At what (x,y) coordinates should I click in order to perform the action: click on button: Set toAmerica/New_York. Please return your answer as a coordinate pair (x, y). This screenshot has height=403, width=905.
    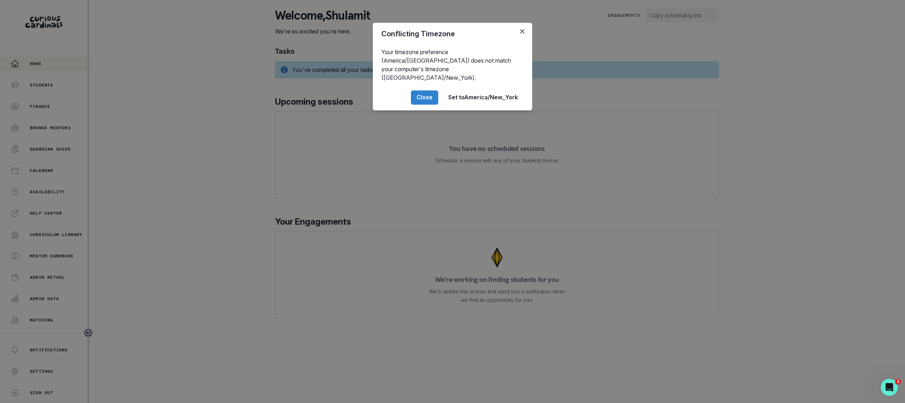
    Looking at the image, I should click on (483, 97).